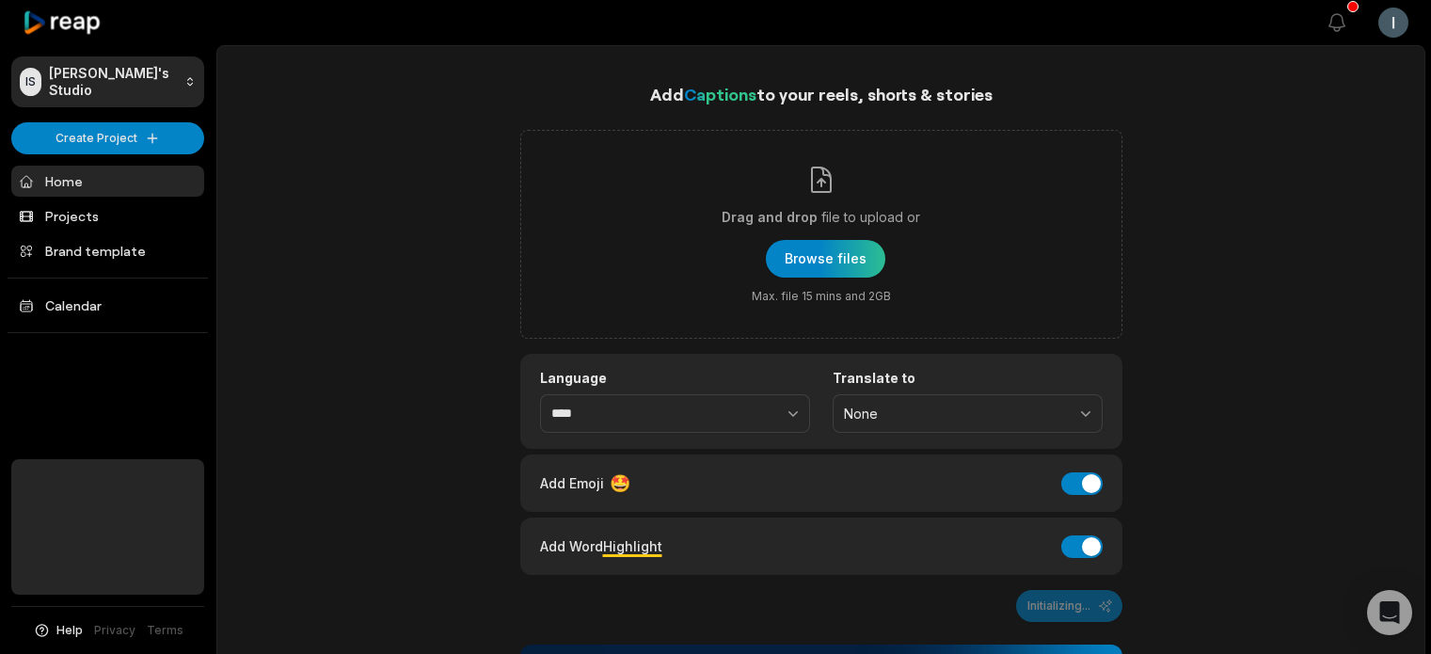 The image size is (1431, 654). What do you see at coordinates (954, 414) in the screenshot?
I see `span: None` at bounding box center [954, 414].